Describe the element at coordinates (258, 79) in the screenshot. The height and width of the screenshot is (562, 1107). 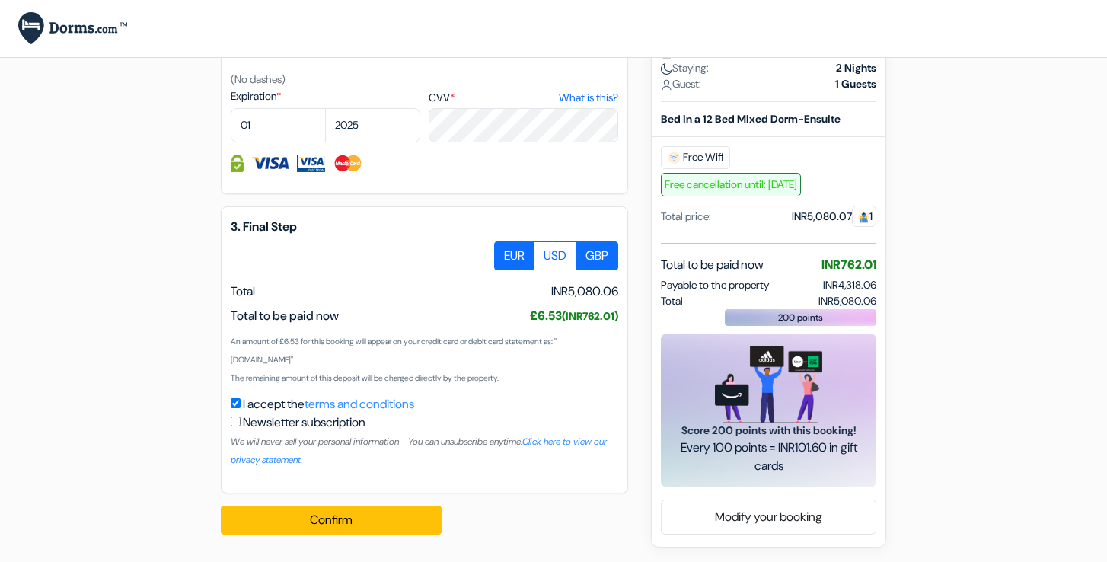
I see `small: (No dashes)` at that location.